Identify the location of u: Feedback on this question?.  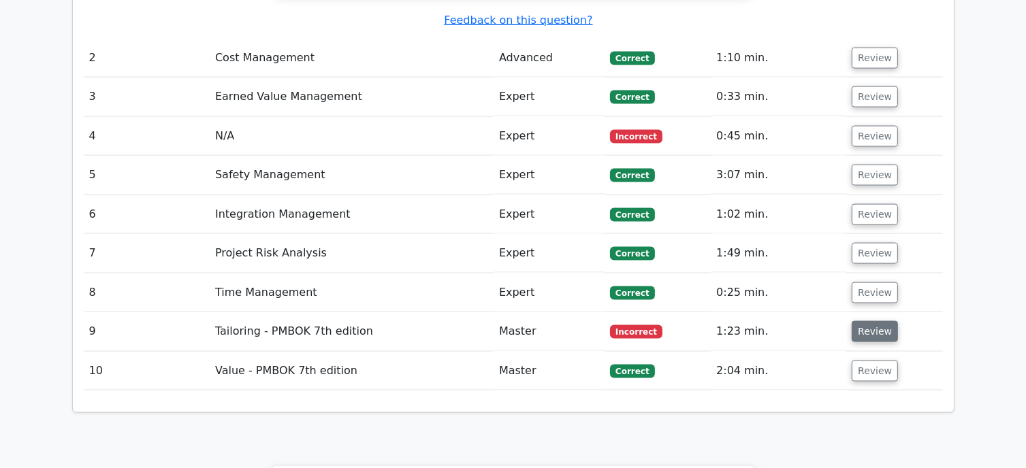
(518, 20).